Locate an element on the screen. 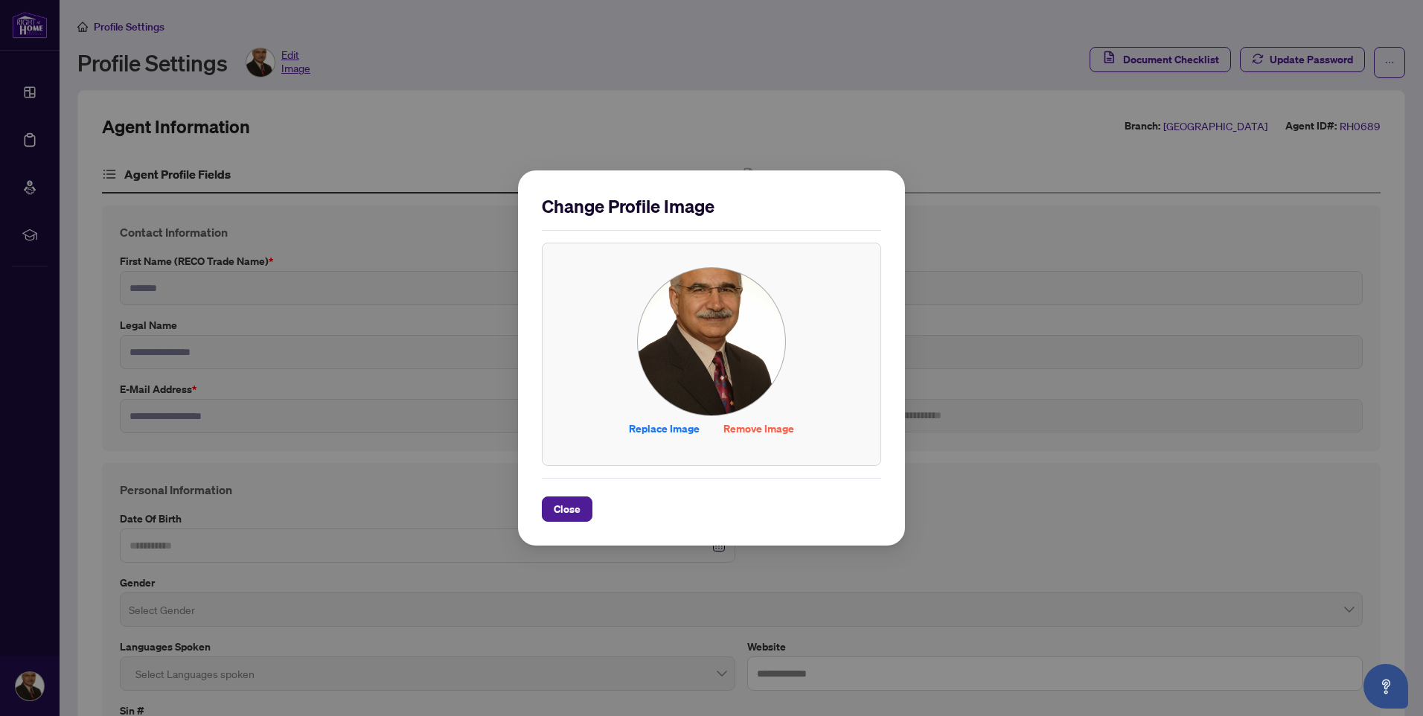 The width and height of the screenshot is (1423, 716). button: Close is located at coordinates (567, 509).